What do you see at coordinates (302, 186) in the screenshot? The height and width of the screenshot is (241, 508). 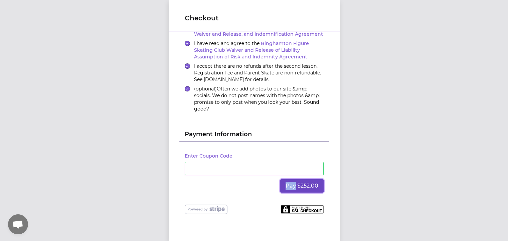 I see `button: Pay $252.00` at bounding box center [302, 186].